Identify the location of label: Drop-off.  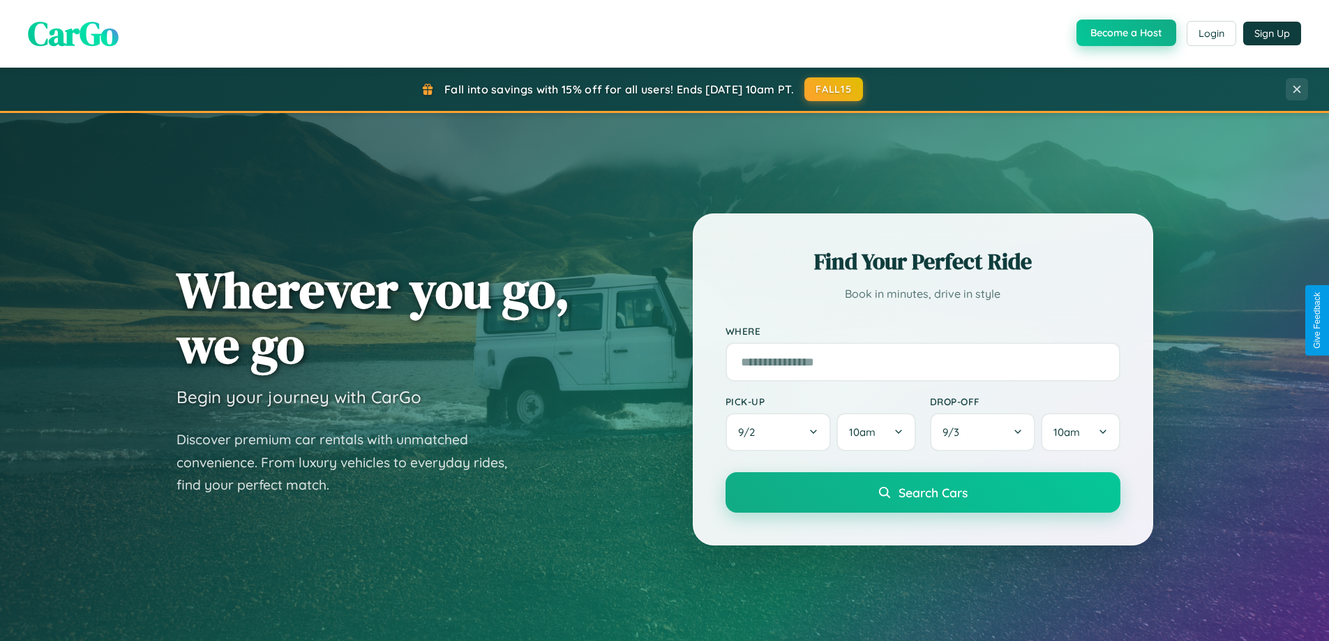
(1025, 401).